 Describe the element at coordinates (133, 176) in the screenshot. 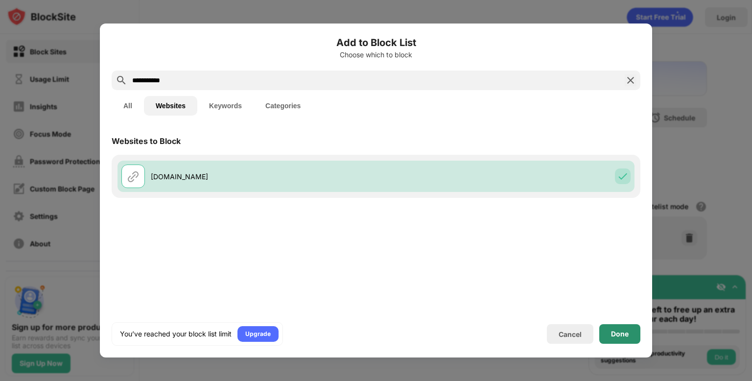

I see `img: url.svg` at that location.